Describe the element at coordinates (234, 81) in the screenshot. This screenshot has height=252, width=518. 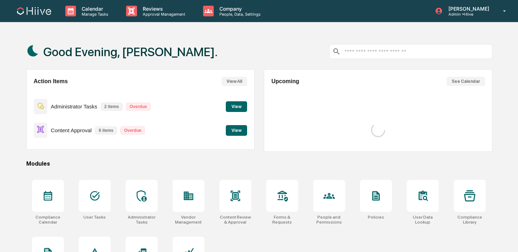
I see `a: View All` at that location.